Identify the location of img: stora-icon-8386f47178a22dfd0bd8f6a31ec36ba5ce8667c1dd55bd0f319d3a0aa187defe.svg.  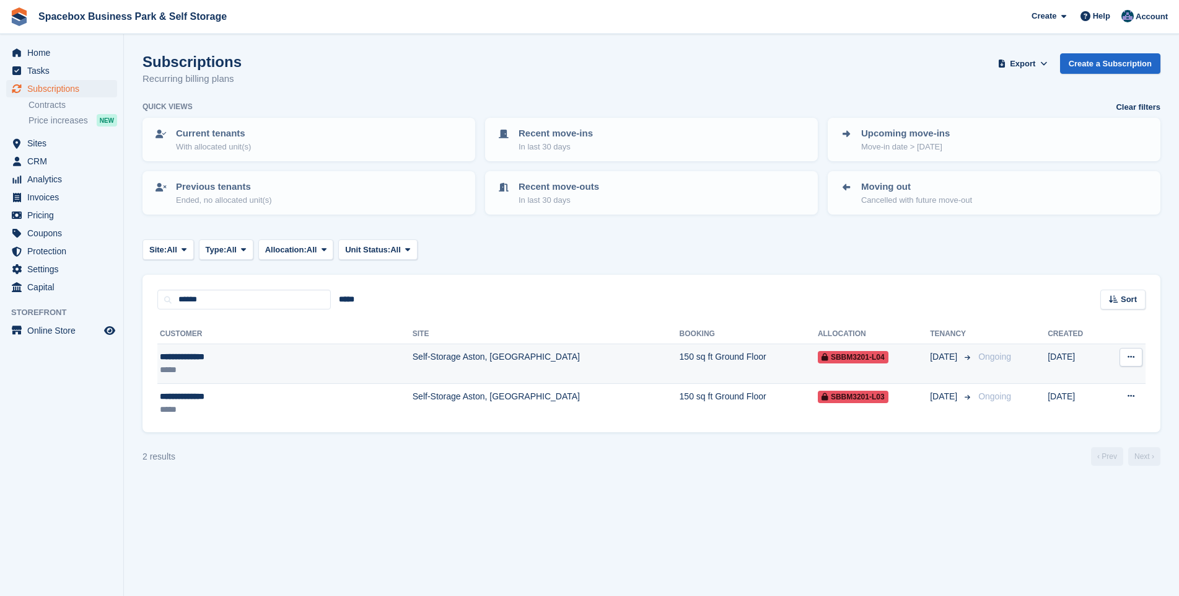
(19, 17).